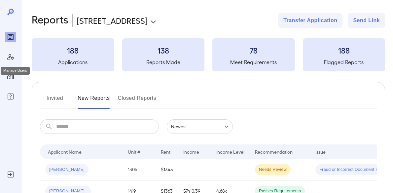 This screenshot has height=193, width=393. Describe the element at coordinates (253, 50) in the screenshot. I see `h3: 78` at that location.